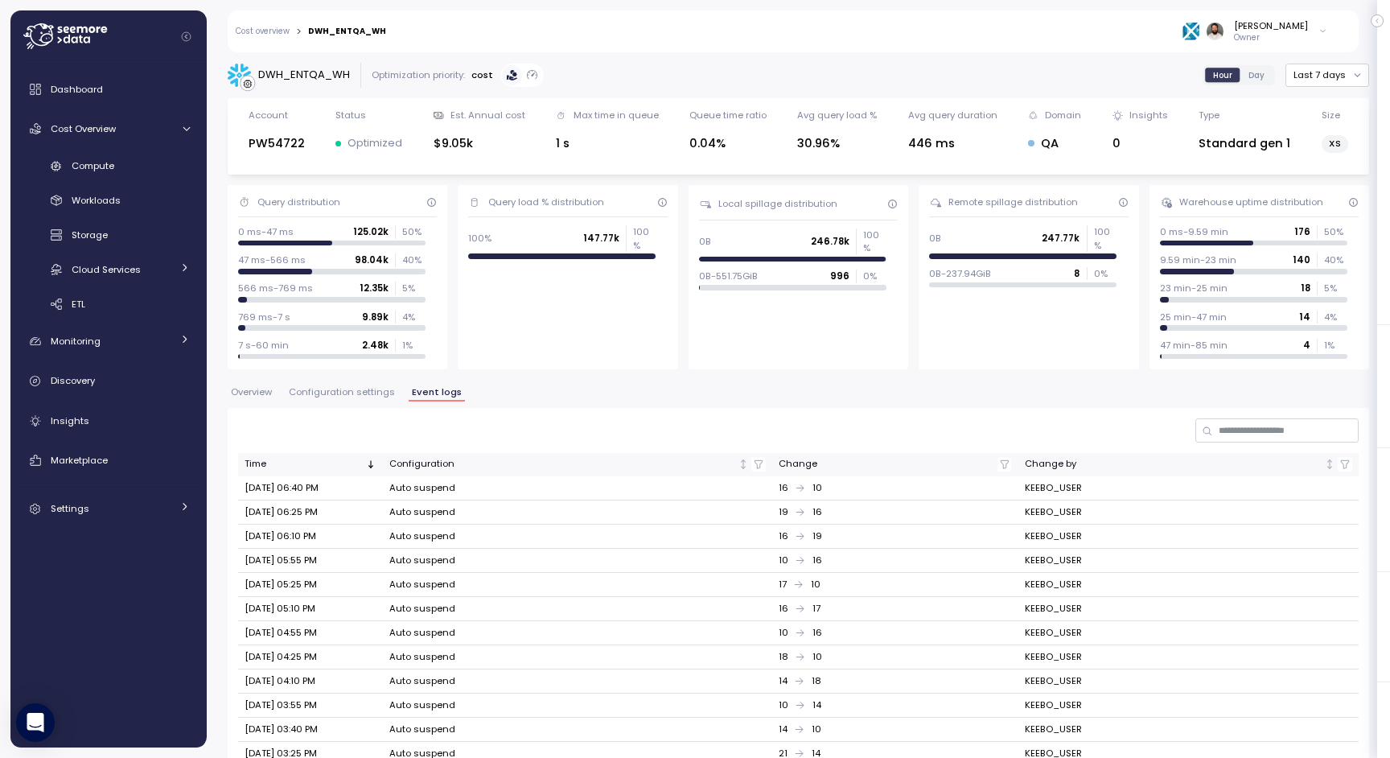  What do you see at coordinates (76, 341) in the screenshot?
I see `span: Monitoring` at bounding box center [76, 341].